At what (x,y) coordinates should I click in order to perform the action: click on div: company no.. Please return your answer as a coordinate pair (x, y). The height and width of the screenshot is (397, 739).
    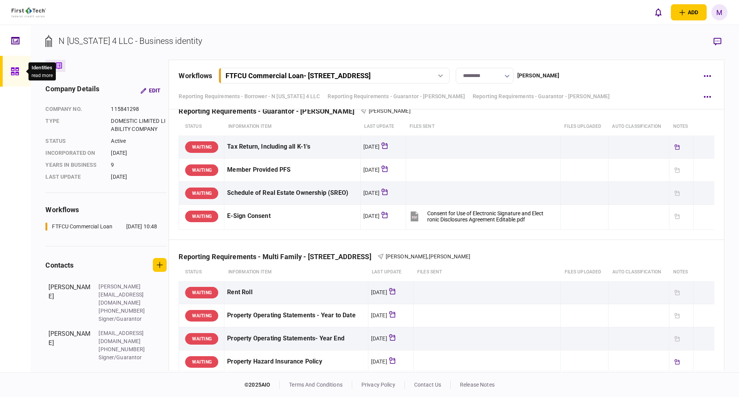
    Looking at the image, I should click on (74, 109).